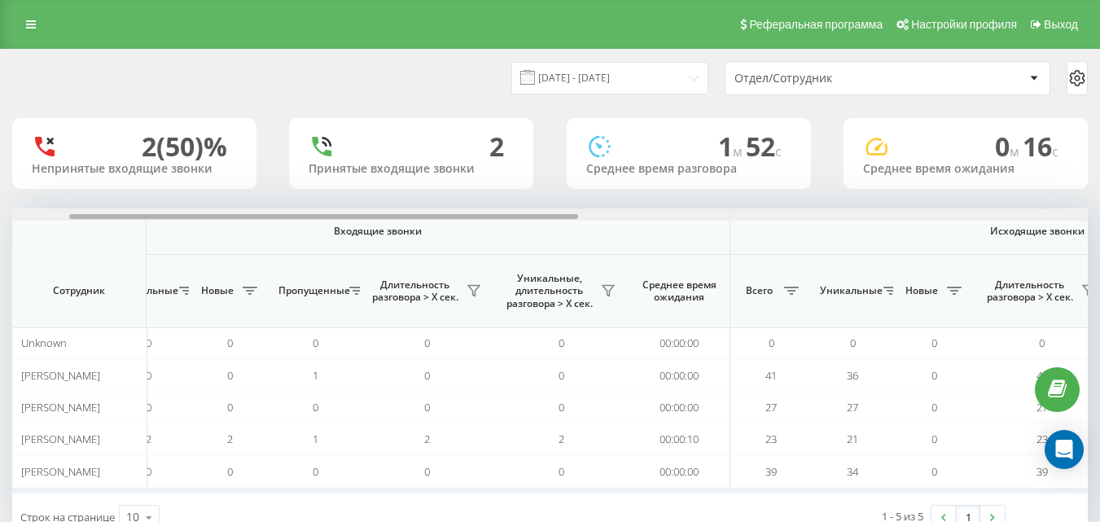  I want to click on span: Сотрудник, so click(79, 291).